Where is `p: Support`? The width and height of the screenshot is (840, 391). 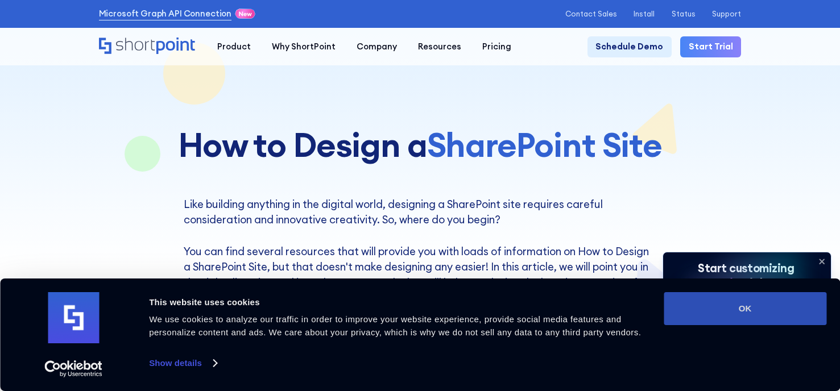
p: Support is located at coordinates (726, 14).